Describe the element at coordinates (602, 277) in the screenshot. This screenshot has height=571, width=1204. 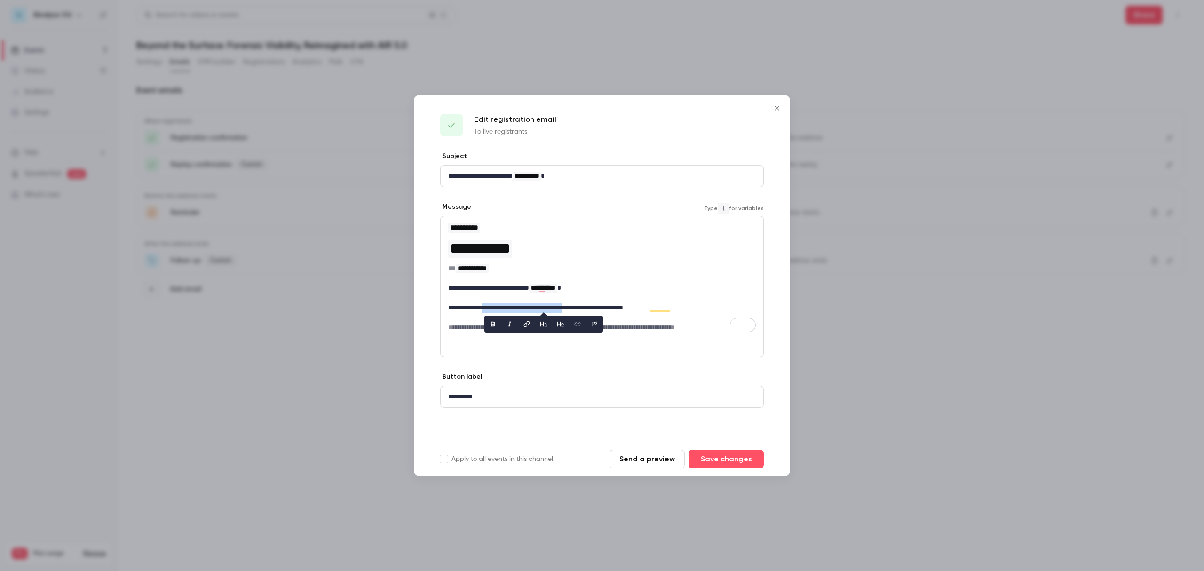
I see `div: To enrich screen reader interactions, please activate Accessibility in Grammarly extension settings` at that location.